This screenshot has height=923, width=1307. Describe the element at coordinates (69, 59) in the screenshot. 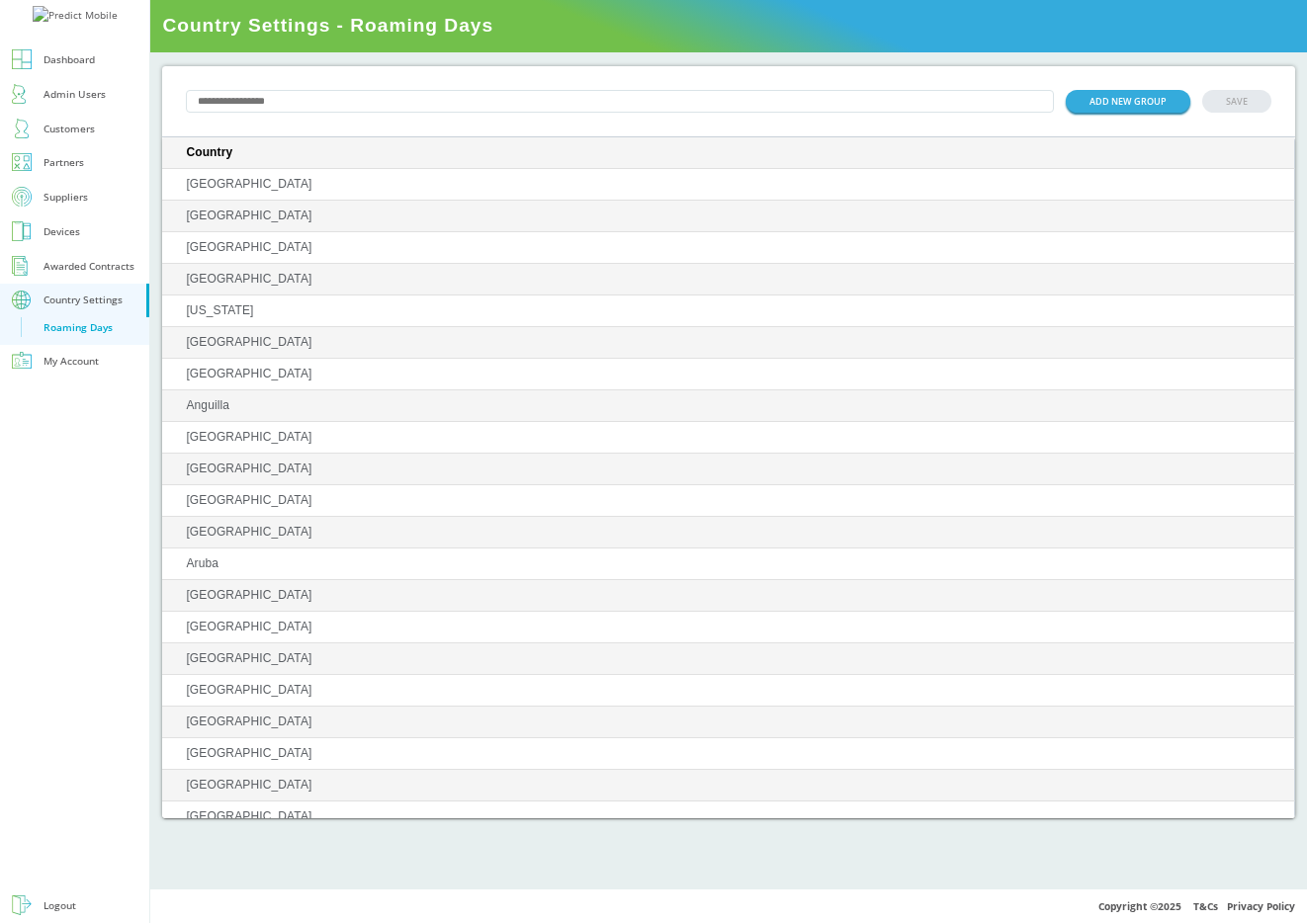

I see `div: Dashboard` at that location.